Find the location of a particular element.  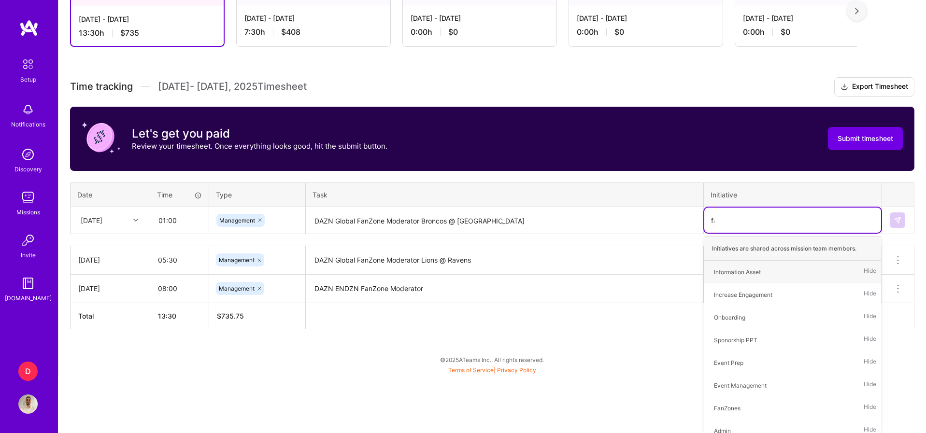

div: FanZones is located at coordinates (727, 408).